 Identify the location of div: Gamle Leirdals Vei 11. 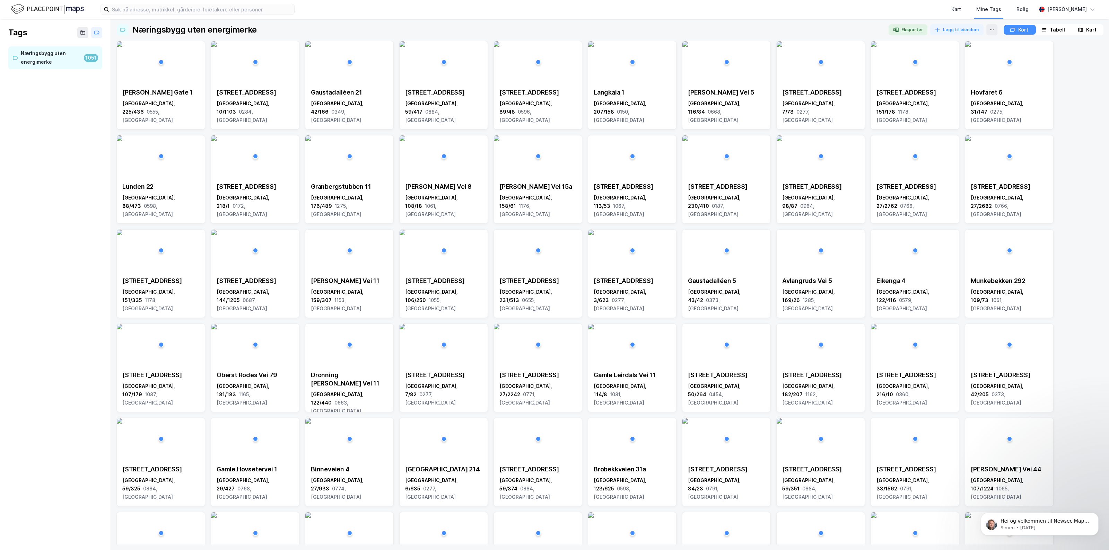
(632, 375).